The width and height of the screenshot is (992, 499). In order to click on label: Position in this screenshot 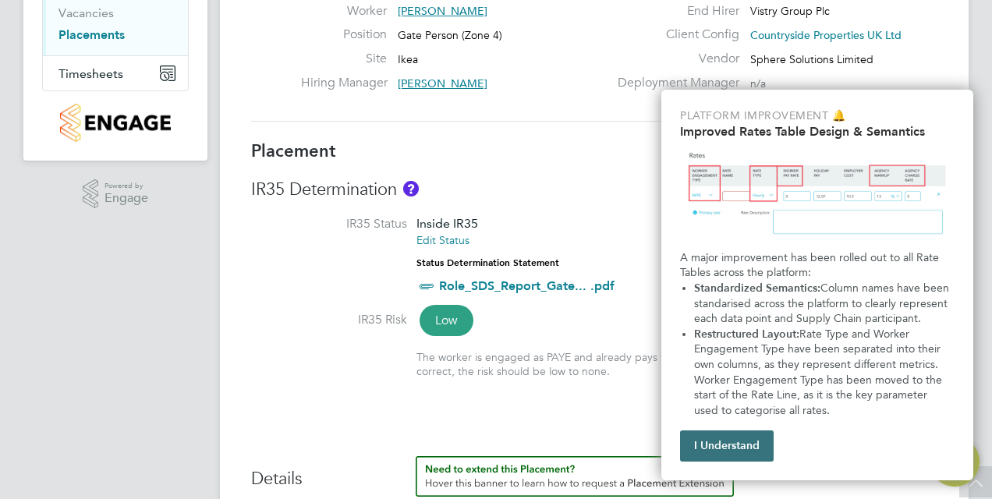, I will do `click(344, 34)`.